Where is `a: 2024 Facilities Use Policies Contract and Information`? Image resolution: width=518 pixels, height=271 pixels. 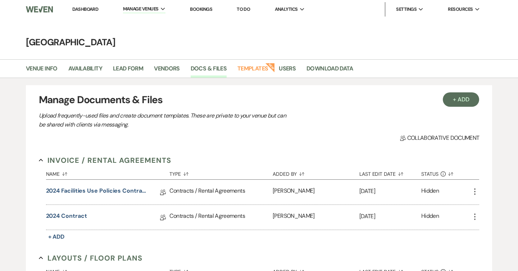 a: 2024 Facilities Use Policies Contract and Information is located at coordinates (97, 192).